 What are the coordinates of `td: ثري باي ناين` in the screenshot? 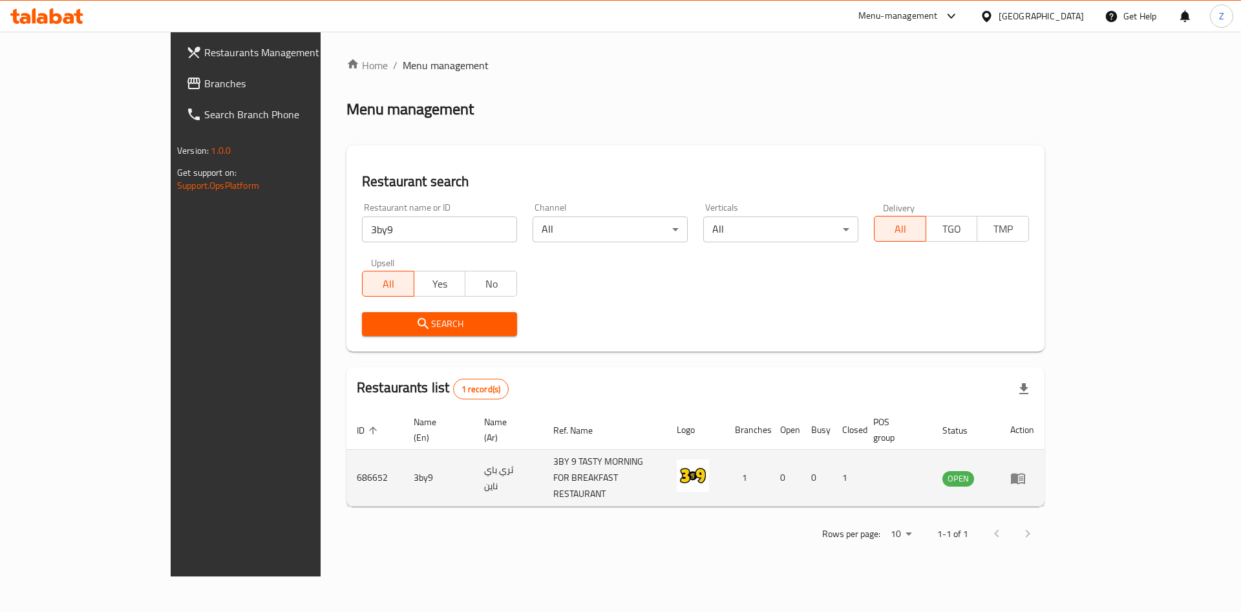 It's located at (509, 478).